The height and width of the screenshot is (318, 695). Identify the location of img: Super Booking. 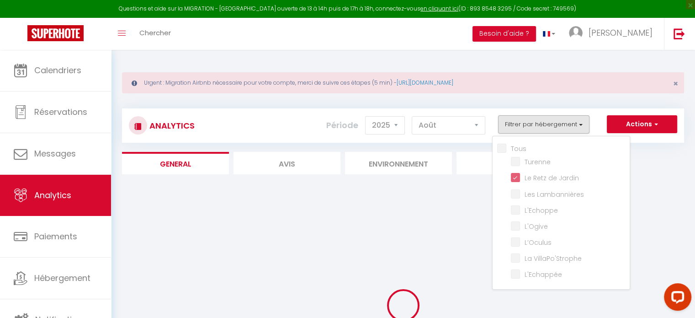
(55, 33).